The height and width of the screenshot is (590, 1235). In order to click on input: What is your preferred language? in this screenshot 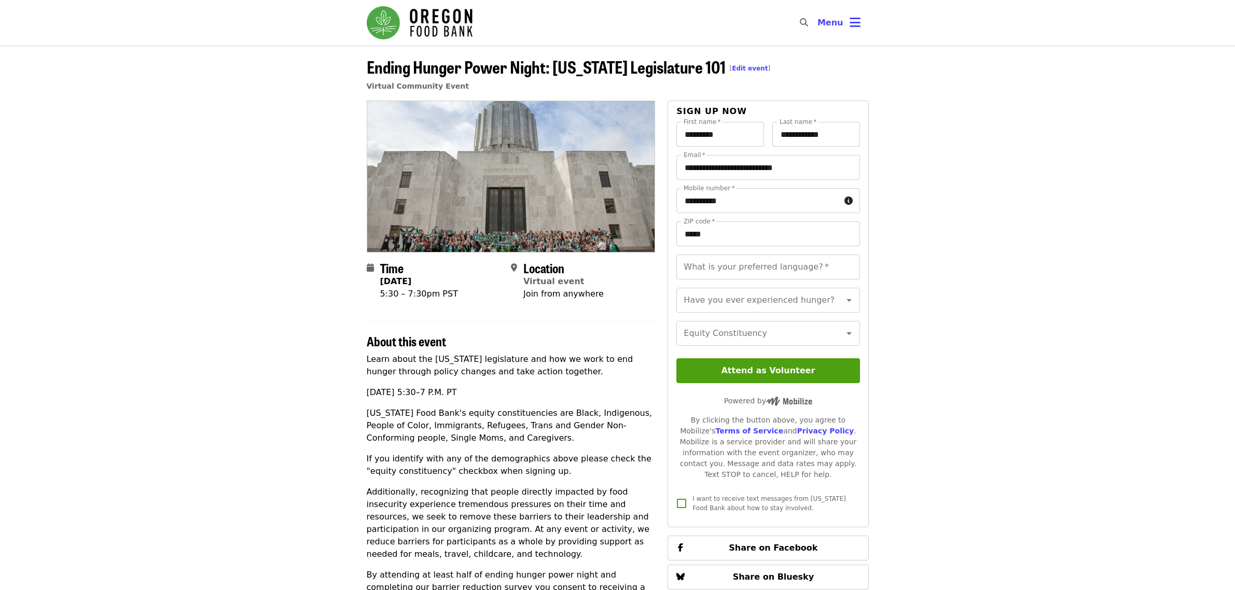, I will do `click(767, 267)`.